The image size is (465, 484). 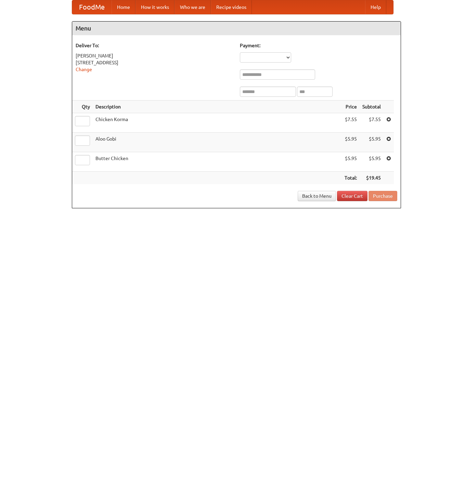 What do you see at coordinates (236, 28) in the screenshot?
I see `h4: Menu` at bounding box center [236, 28].